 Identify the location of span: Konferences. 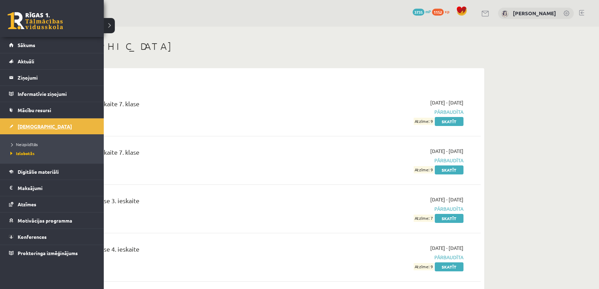
(32, 236).